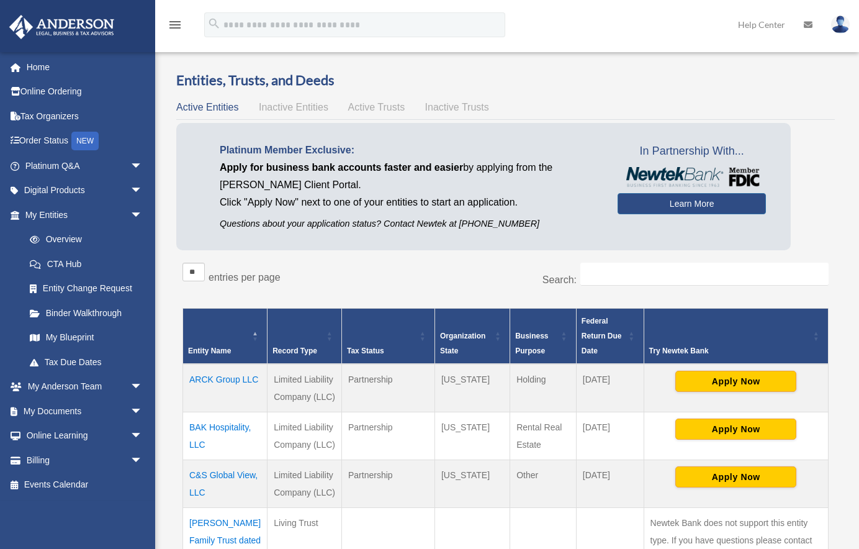 Image resolution: width=859 pixels, height=549 pixels. What do you see at coordinates (209, 351) in the screenshot?
I see `span: Entity Name` at bounding box center [209, 351].